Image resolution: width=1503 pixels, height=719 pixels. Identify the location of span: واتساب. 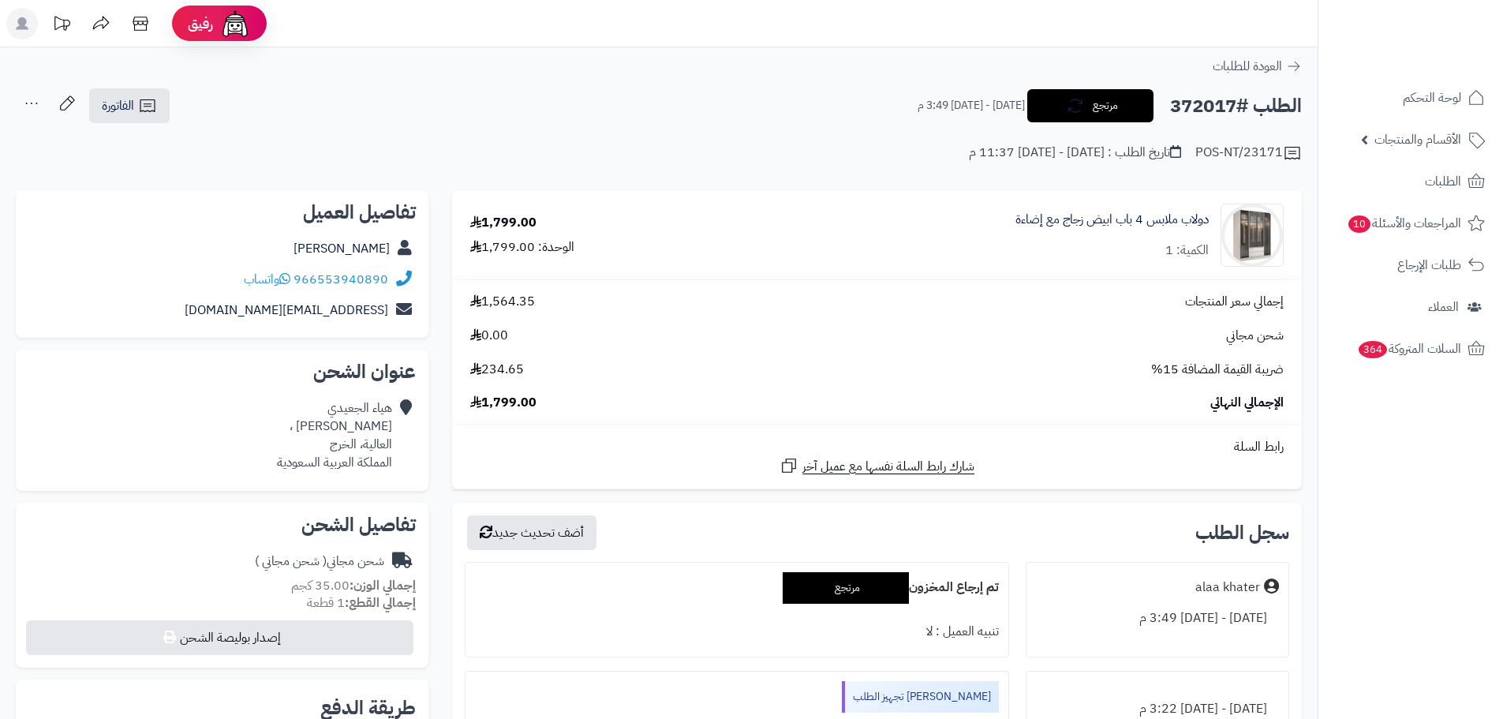
(267, 279).